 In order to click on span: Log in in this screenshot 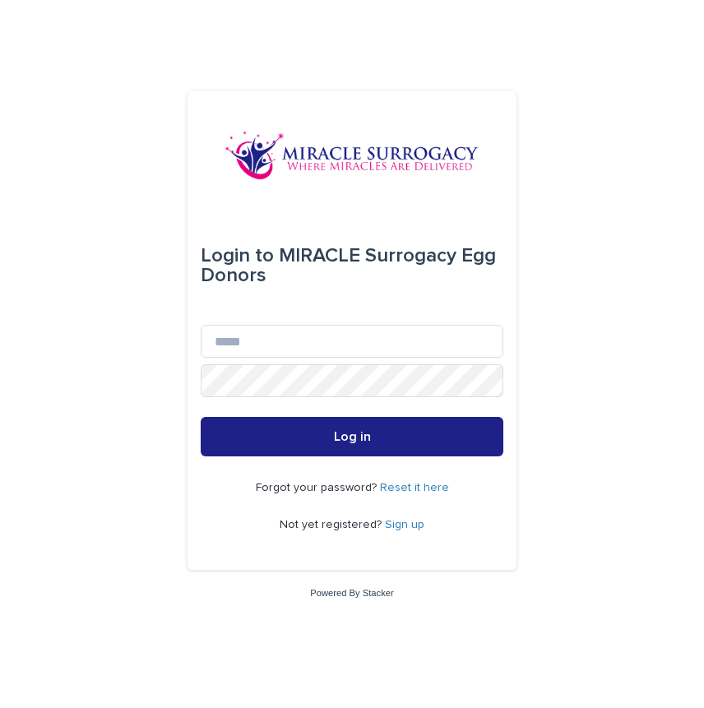, I will do `click(352, 437)`.